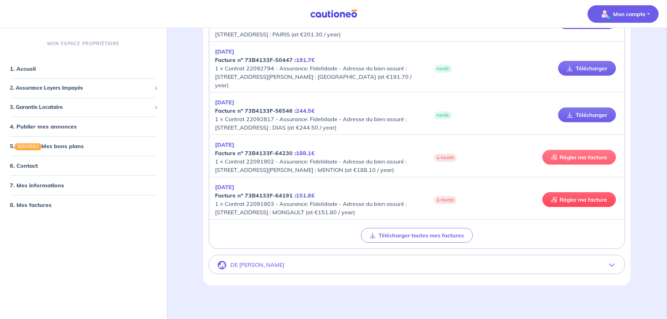 The width and height of the screenshot is (667, 319). Describe the element at coordinates (80, 88) in the screenshot. I see `span: 2. Assurance Loyers Impayés` at that location.